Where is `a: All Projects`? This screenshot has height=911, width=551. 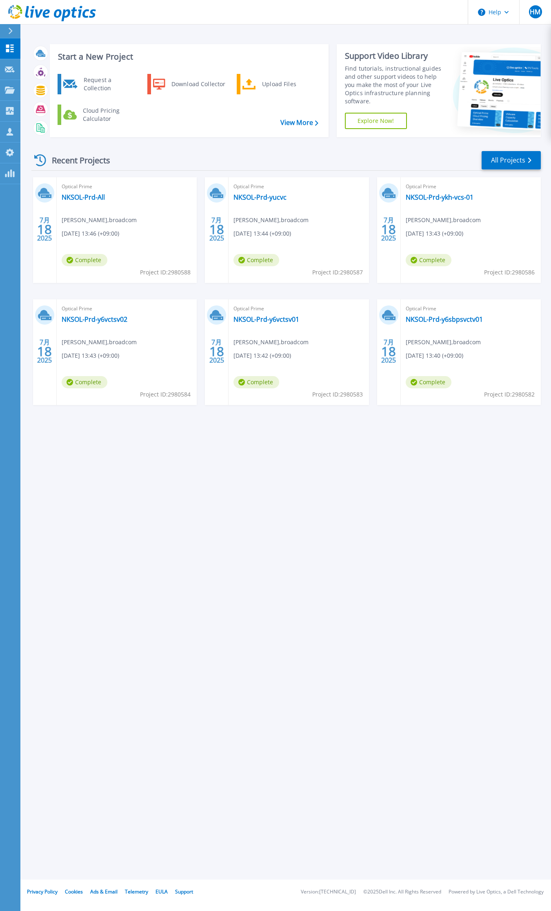
a: All Projects is located at coordinates (511, 160).